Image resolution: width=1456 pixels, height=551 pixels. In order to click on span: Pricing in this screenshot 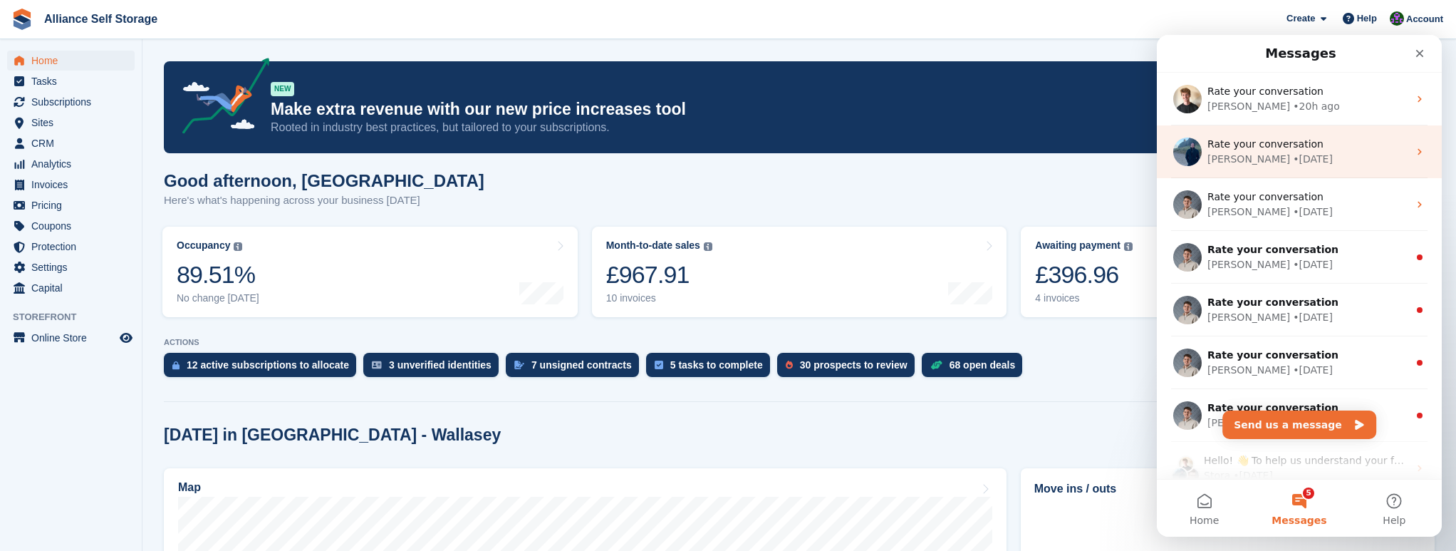, I will do `click(74, 205)`.